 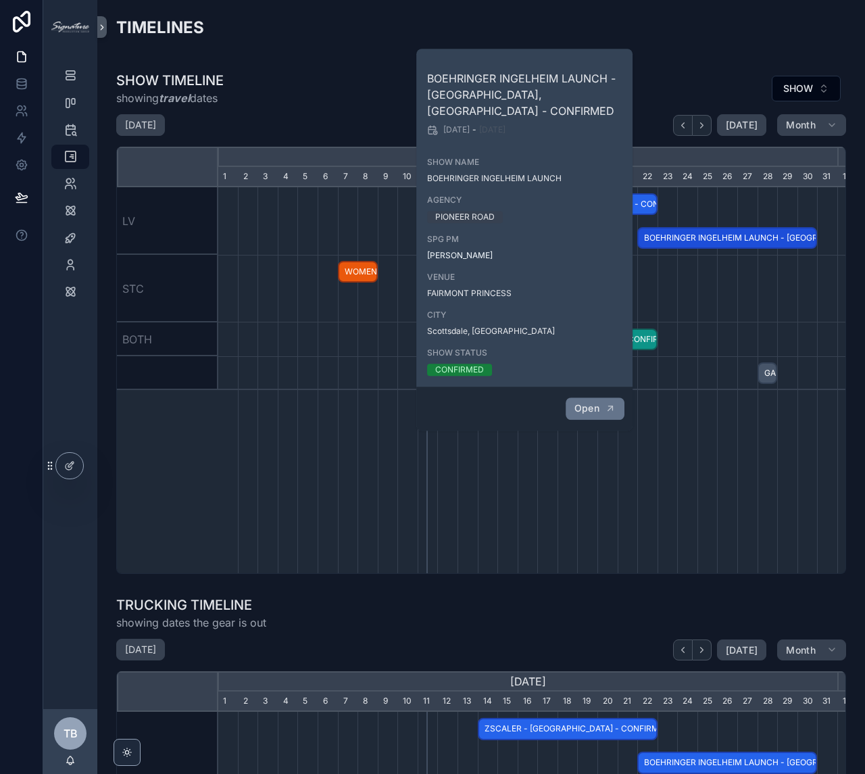 What do you see at coordinates (628, 702) in the screenshot?
I see `div: 21` at bounding box center [628, 702].